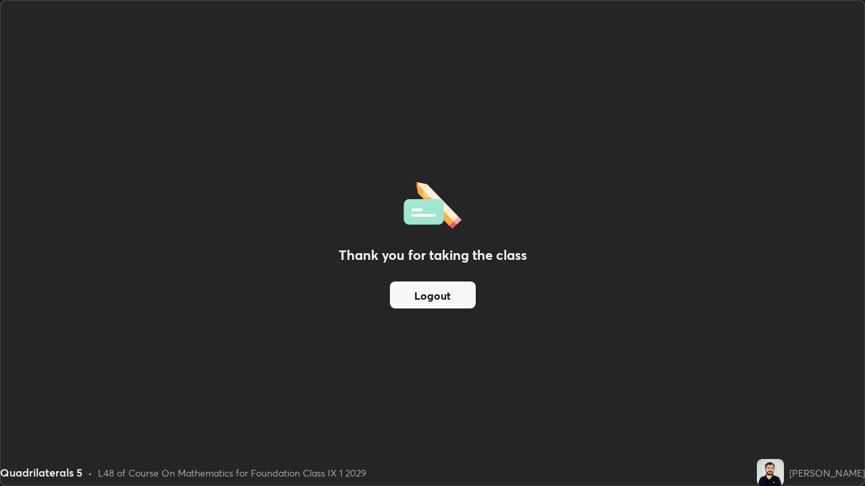 The width and height of the screenshot is (865, 486). Describe the element at coordinates (232, 473) in the screenshot. I see `div: L48 of Course On Mathematics for Foundation Class IX 1 2029` at that location.